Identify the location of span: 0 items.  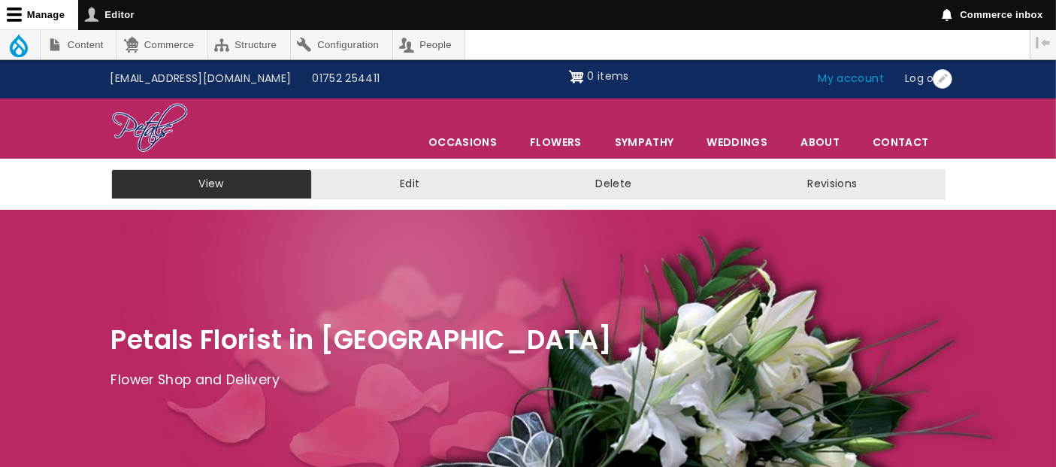
(607, 76).